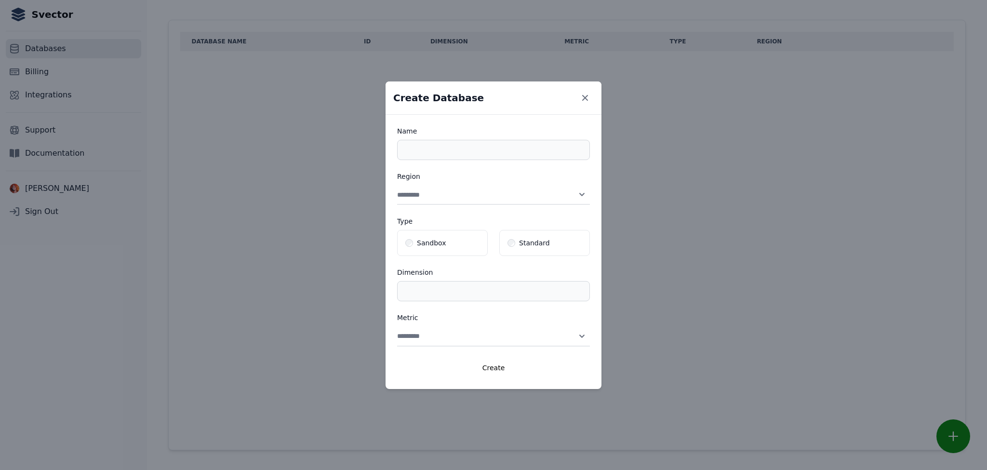 Image resolution: width=987 pixels, height=470 pixels. Describe the element at coordinates (409, 243) in the screenshot. I see `input: Sandbox` at that location.